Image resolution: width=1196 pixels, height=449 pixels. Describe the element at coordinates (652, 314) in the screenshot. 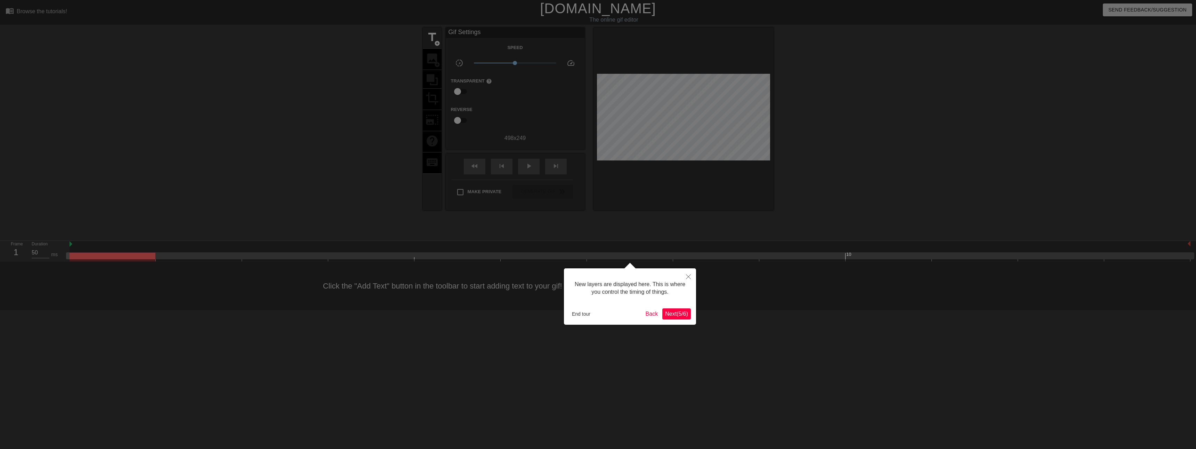

I see `button: Back` at that location.